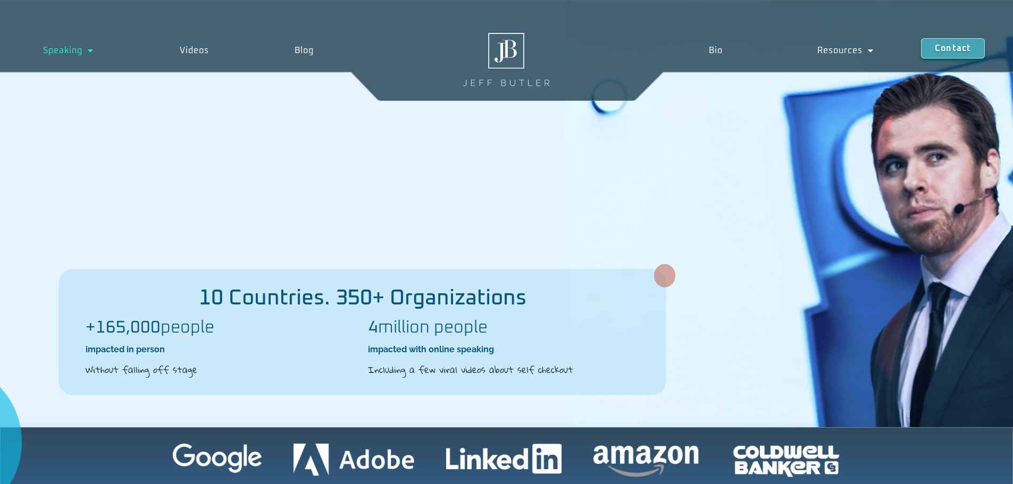 The image size is (1013, 484). Describe the element at coordinates (953, 48) in the screenshot. I see `a: Contact` at that location.